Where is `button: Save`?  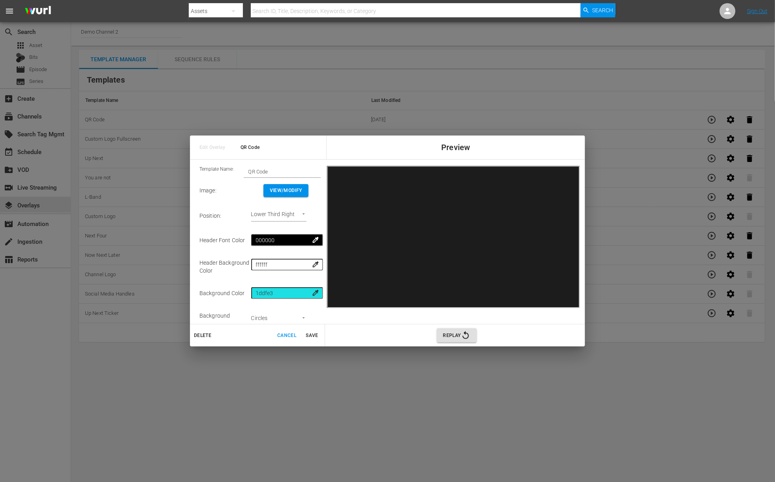
button: Save is located at coordinates (312, 335).